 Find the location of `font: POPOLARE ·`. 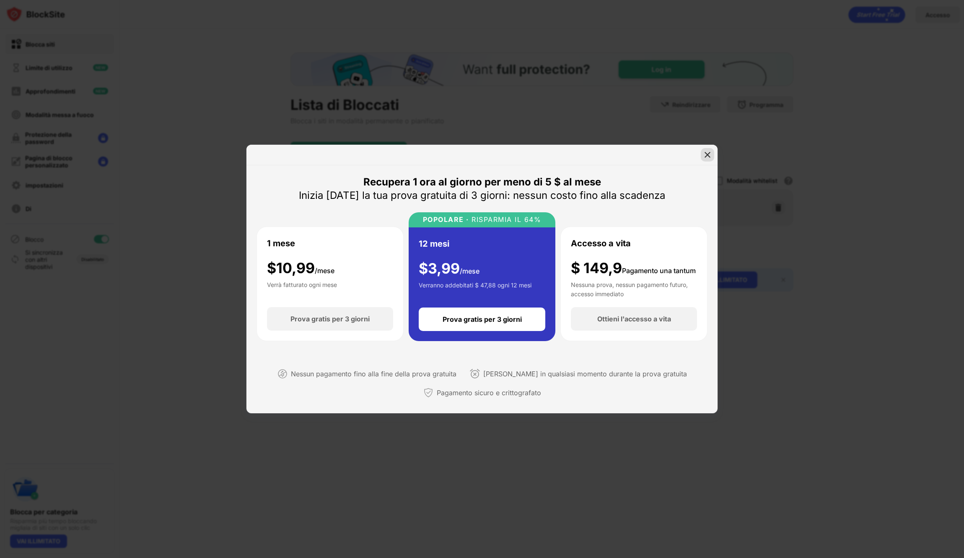

font: POPOLARE · is located at coordinates (446, 219).